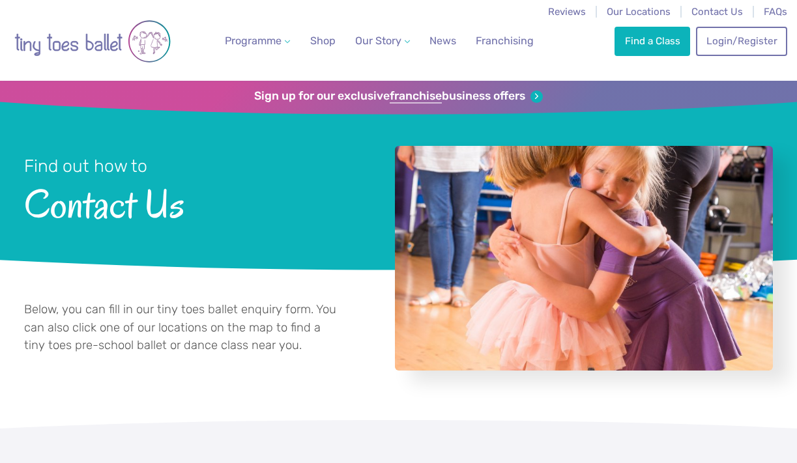 This screenshot has height=463, width=797. Describe the element at coordinates (776, 12) in the screenshot. I see `a: FAQs` at that location.